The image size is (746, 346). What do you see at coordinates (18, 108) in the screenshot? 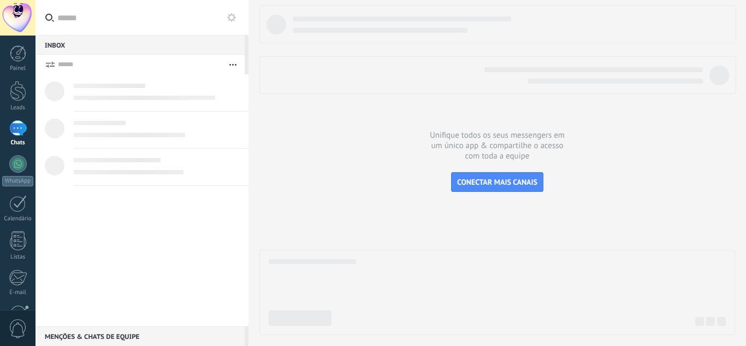
I see `div: Leads` at bounding box center [18, 108].